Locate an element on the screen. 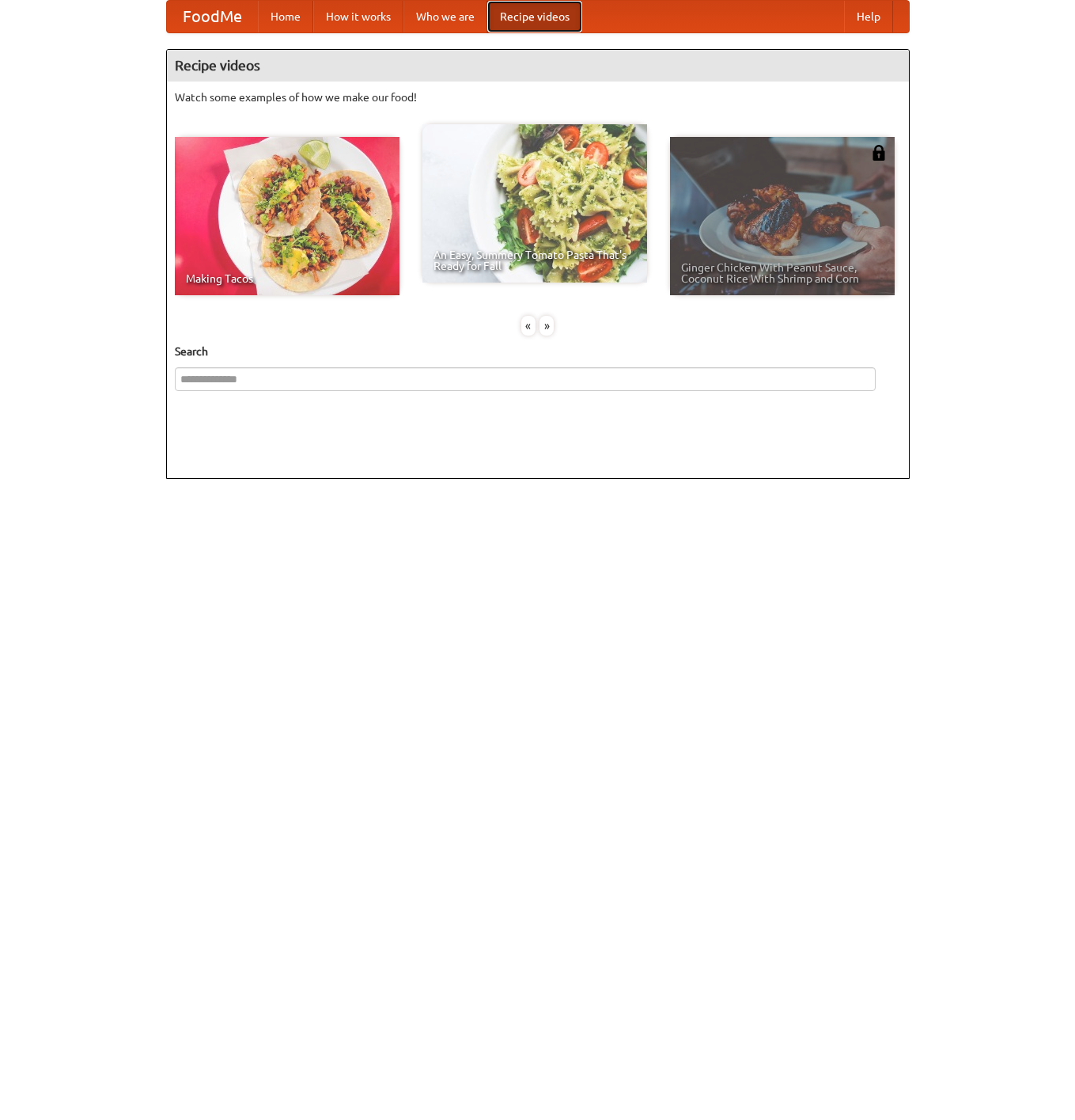  span: An Easy, Summery Tomato Pasta That's Ready for Fall is located at coordinates (535, 260).